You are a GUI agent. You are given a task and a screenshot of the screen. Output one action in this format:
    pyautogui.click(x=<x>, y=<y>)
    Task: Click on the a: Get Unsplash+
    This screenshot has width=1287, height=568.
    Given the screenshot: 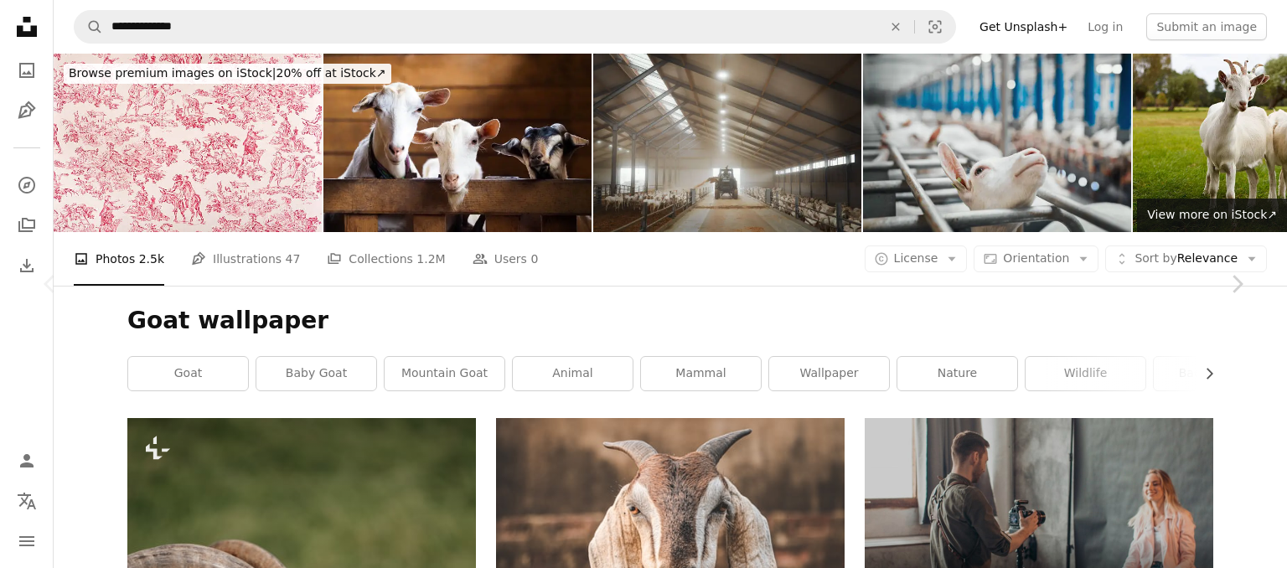 What is the action you would take?
    pyautogui.click(x=1023, y=27)
    